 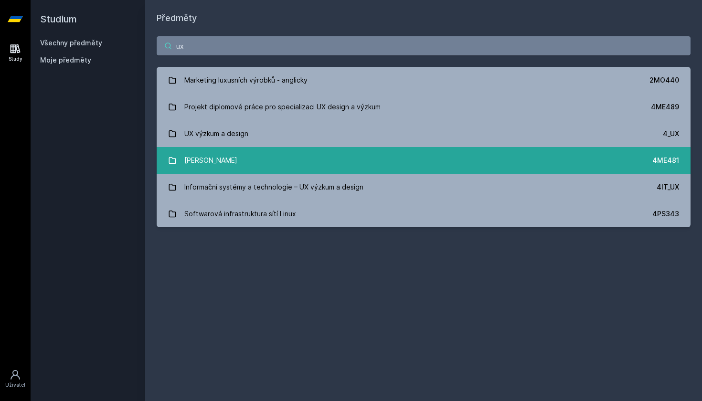 I want to click on div: 4ME489, so click(x=665, y=107).